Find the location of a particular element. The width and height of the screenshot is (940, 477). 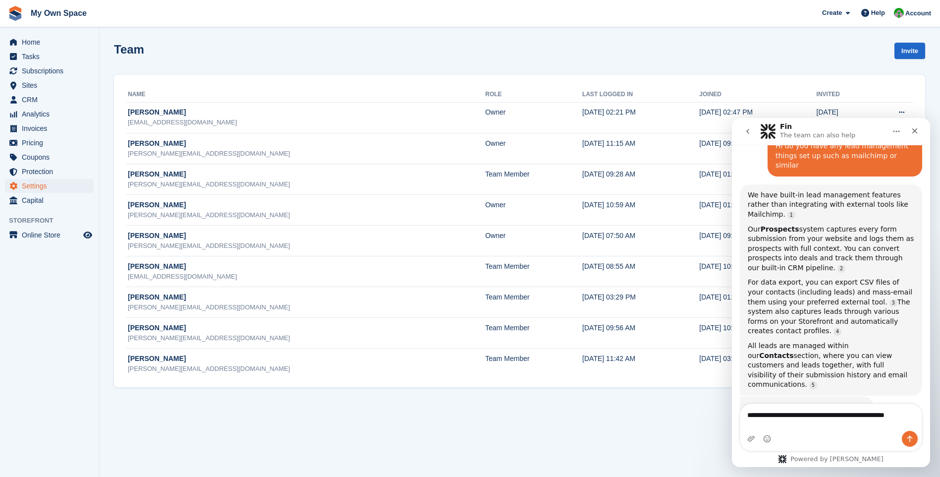

button: go back is located at coordinates (16, 13).